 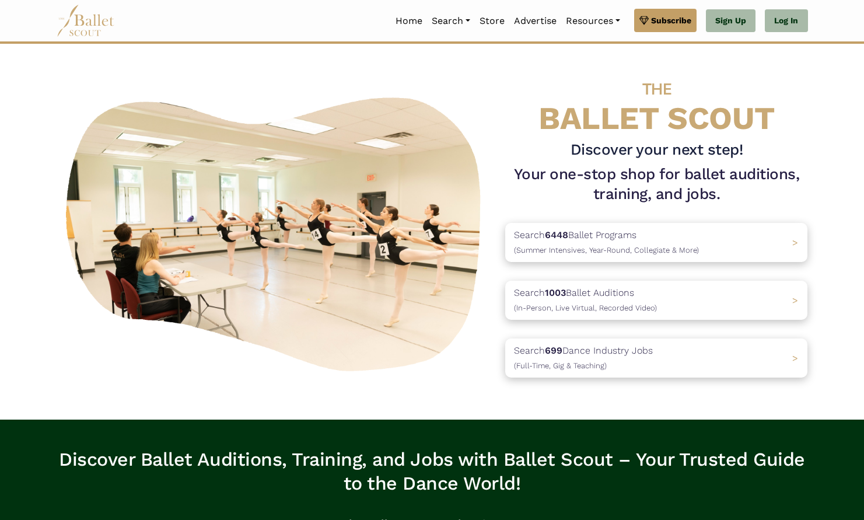 I want to click on span: THE, so click(x=657, y=89).